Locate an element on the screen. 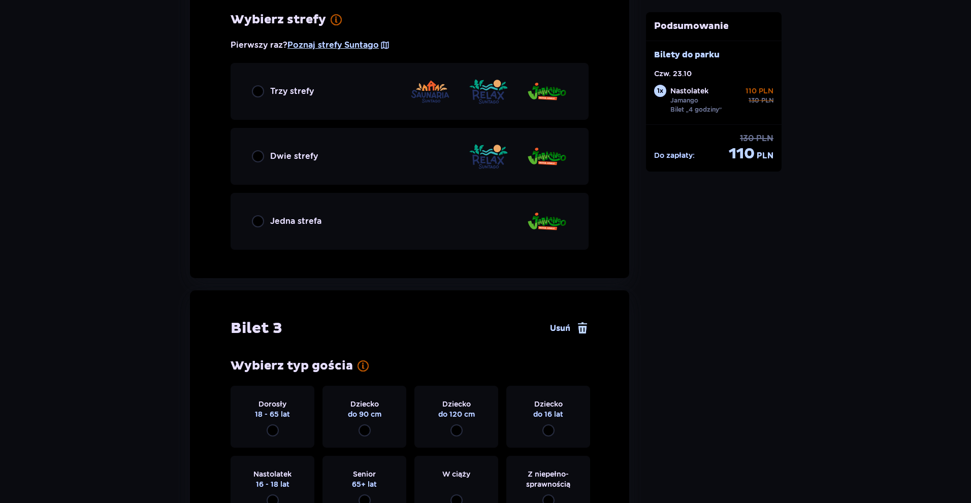 The width and height of the screenshot is (971, 503). span: Trzy strefy is located at coordinates (292, 91).